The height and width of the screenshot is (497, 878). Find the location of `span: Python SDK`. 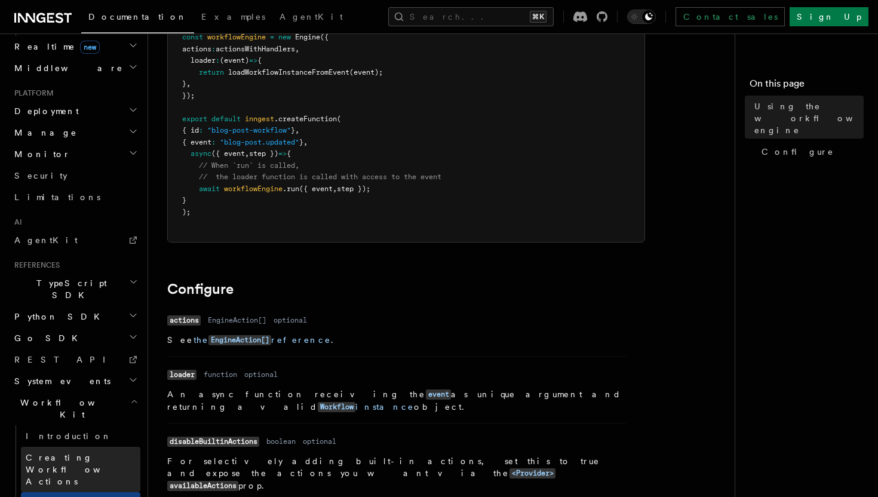

span: Python SDK is located at coordinates (58, 317).